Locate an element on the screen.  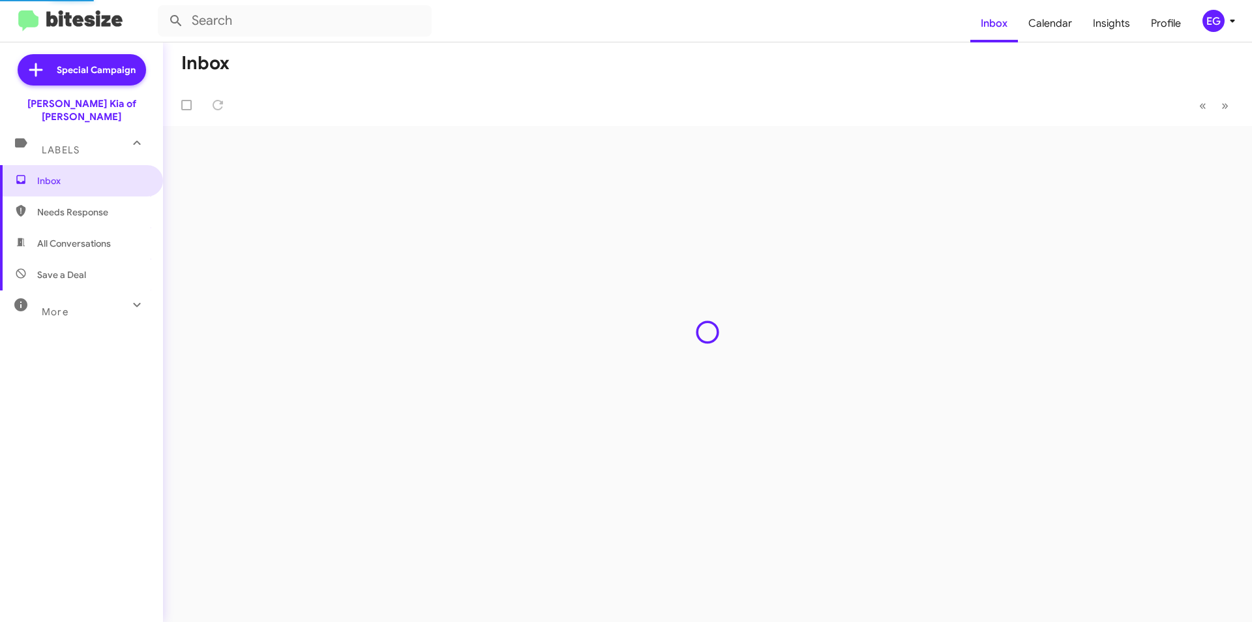
span: Save a Deal is located at coordinates (61, 275).